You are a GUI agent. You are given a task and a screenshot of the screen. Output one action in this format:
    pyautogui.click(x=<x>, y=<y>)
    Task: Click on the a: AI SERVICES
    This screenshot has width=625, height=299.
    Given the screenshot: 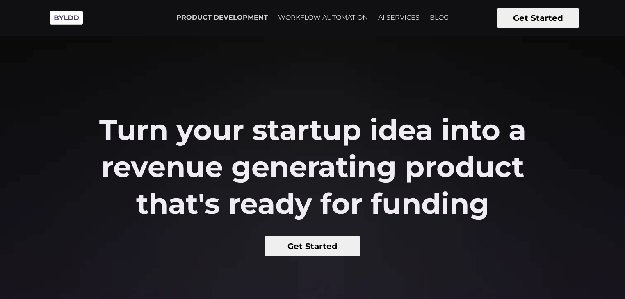 What is the action you would take?
    pyautogui.click(x=398, y=18)
    